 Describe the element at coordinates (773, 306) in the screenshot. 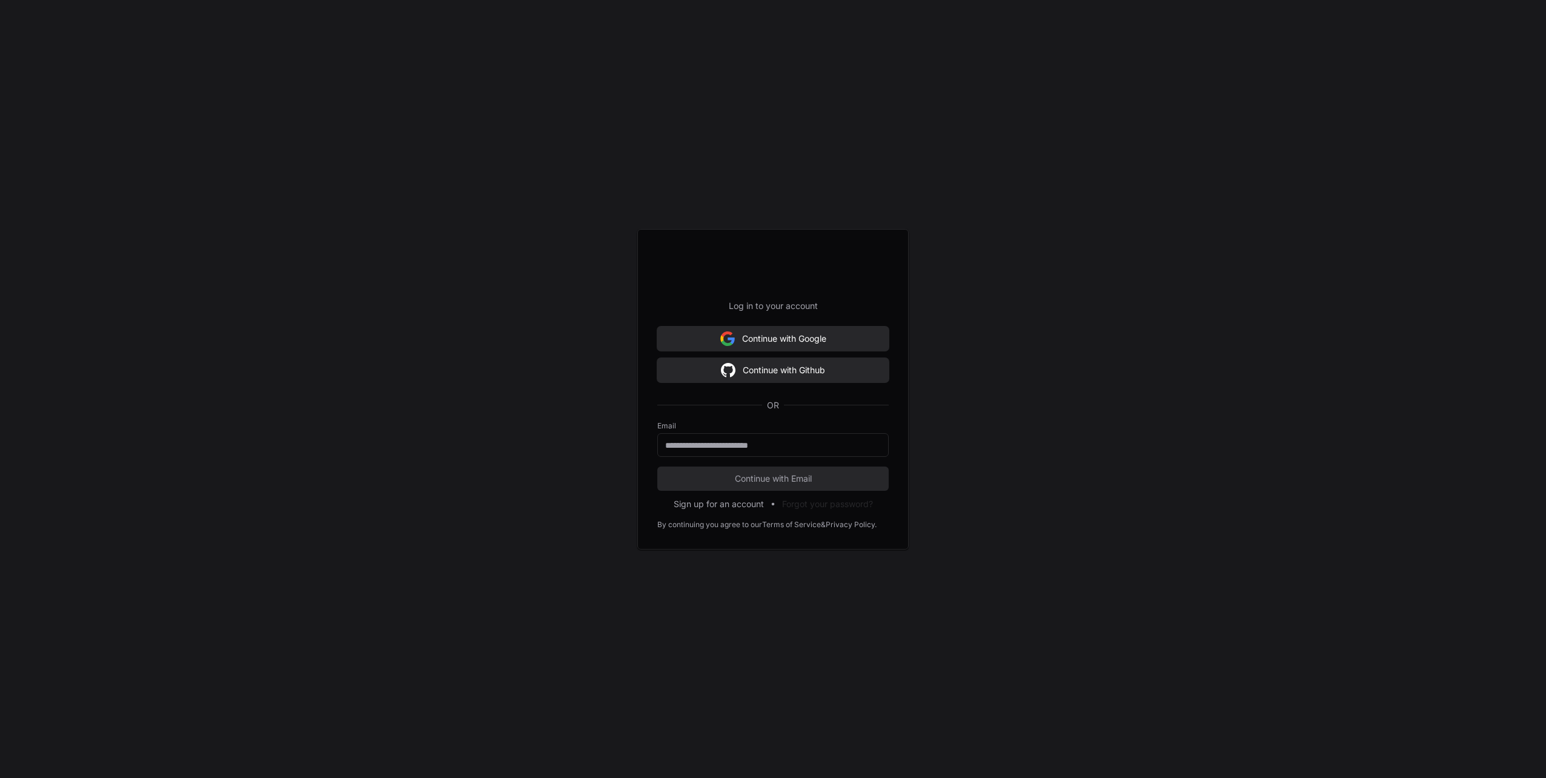

I see `p: Log in to your account` at that location.